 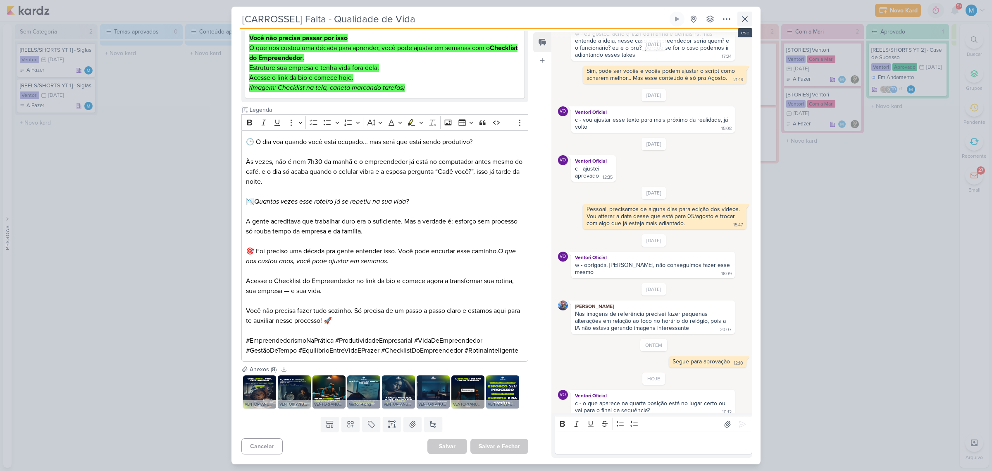 I want to click on img: 1CKQQ24xy2alB4ZldZVEwyE7APIok5qeiLzK4fe8.png, so click(x=364, y=392).